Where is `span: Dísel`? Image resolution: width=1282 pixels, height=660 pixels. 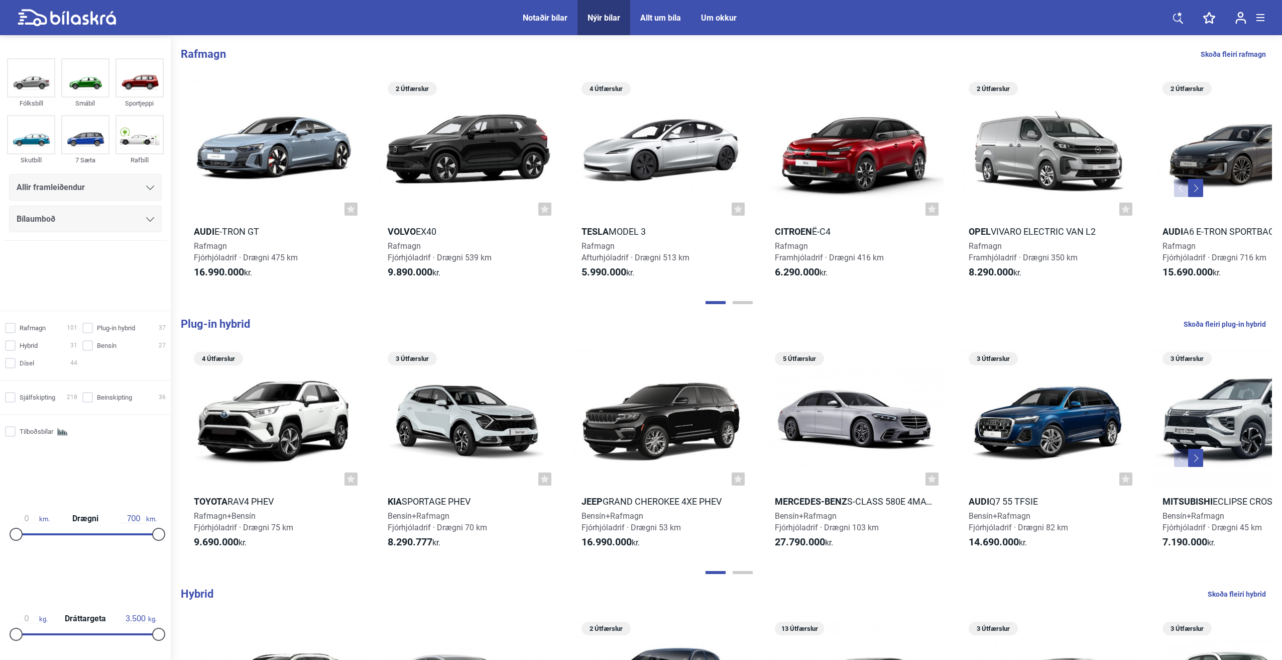 span: Dísel is located at coordinates (27, 363).